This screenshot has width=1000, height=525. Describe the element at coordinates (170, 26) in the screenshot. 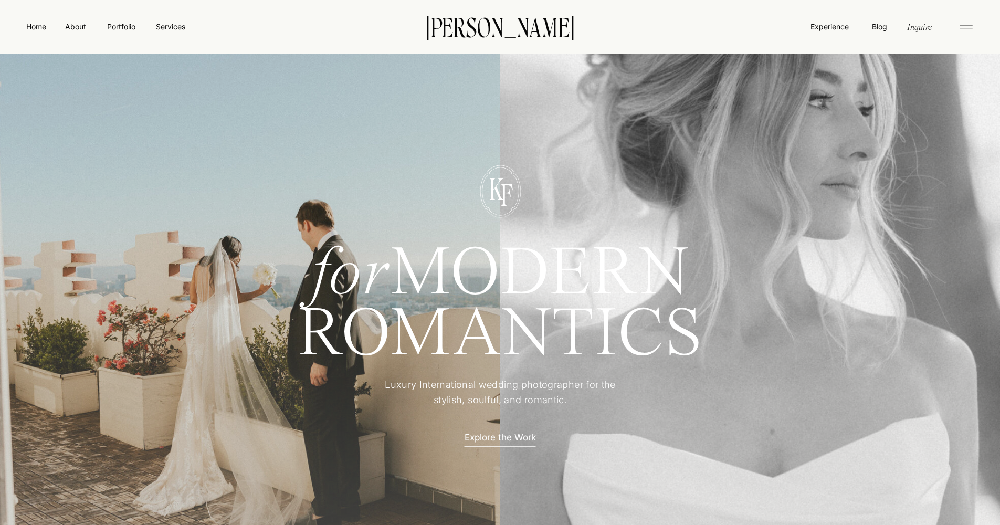

I see `nav: Services` at that location.